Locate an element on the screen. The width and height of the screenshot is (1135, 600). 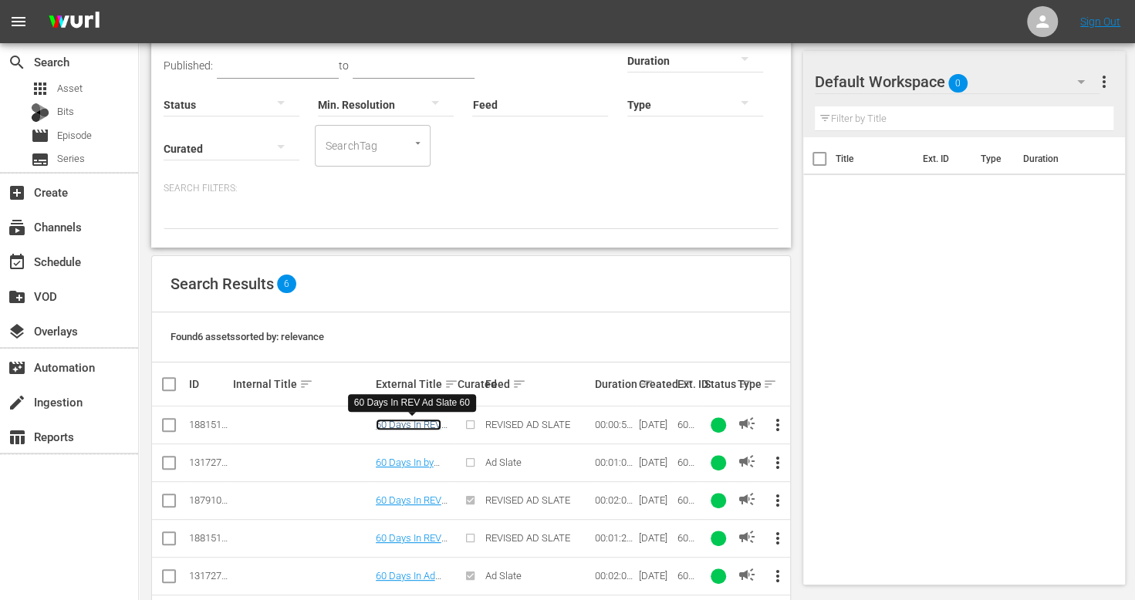
div: External Title is located at coordinates (414, 384).